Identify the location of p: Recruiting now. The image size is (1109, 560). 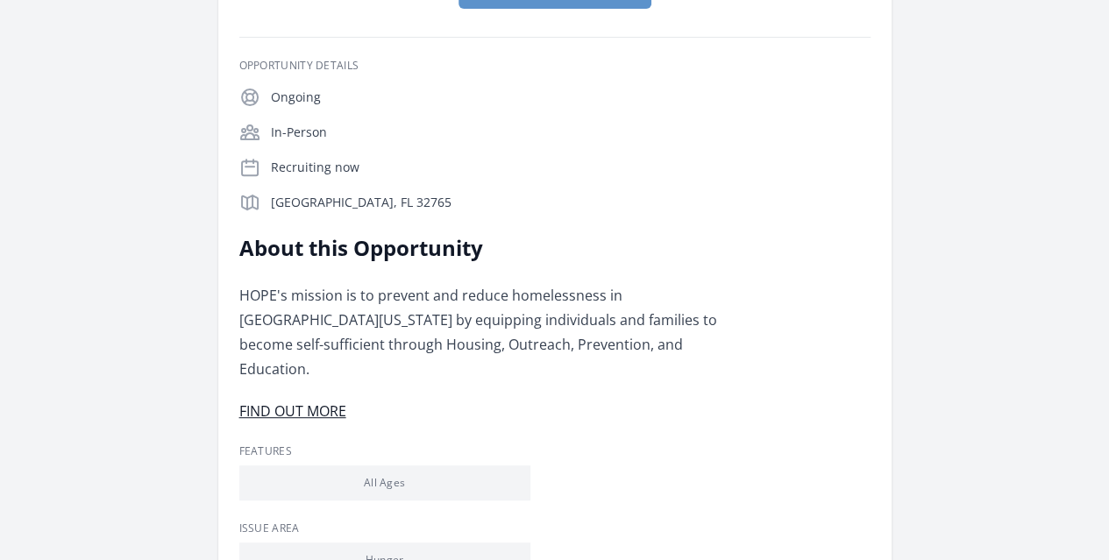
(571, 167).